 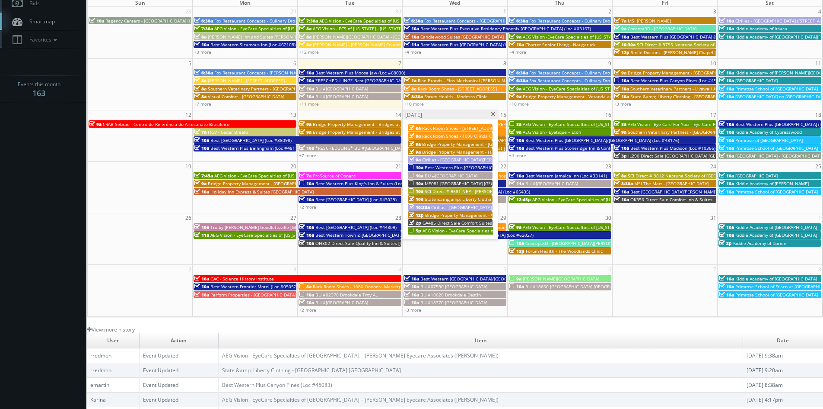 What do you see at coordinates (714, 63) in the screenshot?
I see `span: 10` at bounding box center [714, 63].